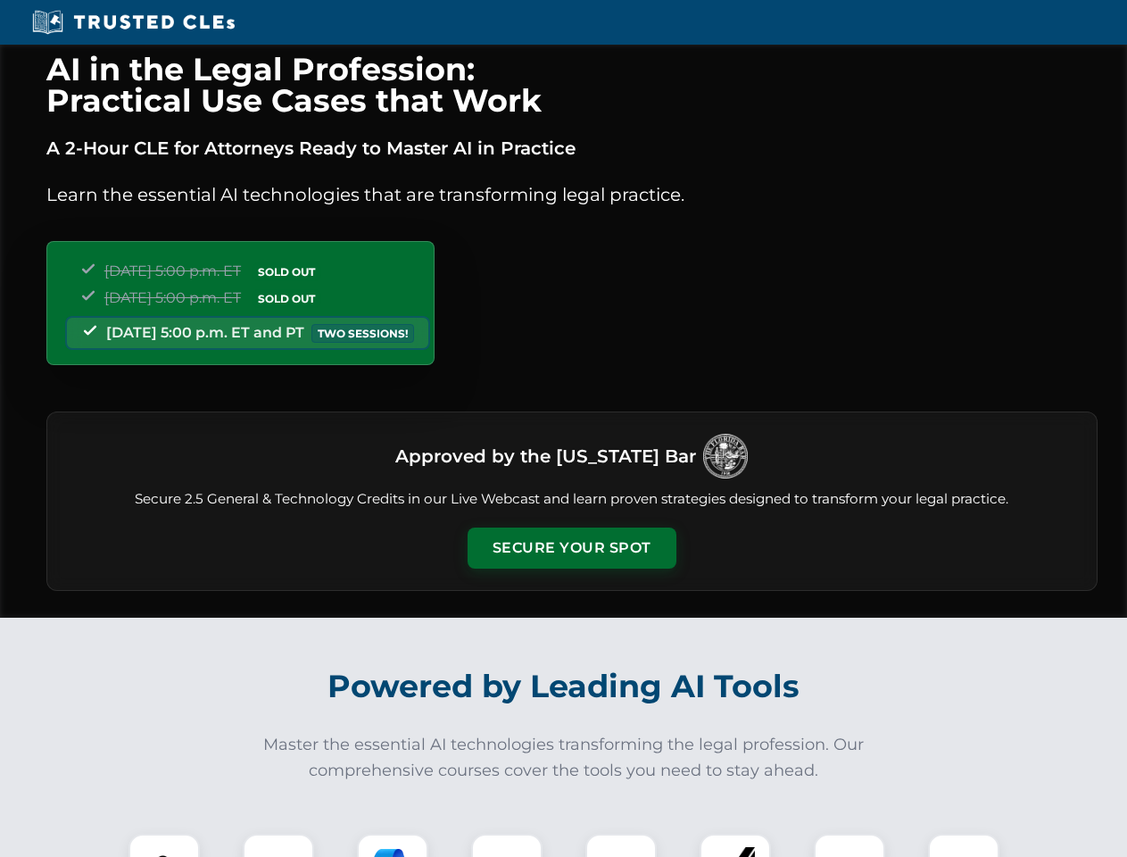 The image size is (1127, 857). I want to click on button: Secure Your Spot, so click(572, 548).